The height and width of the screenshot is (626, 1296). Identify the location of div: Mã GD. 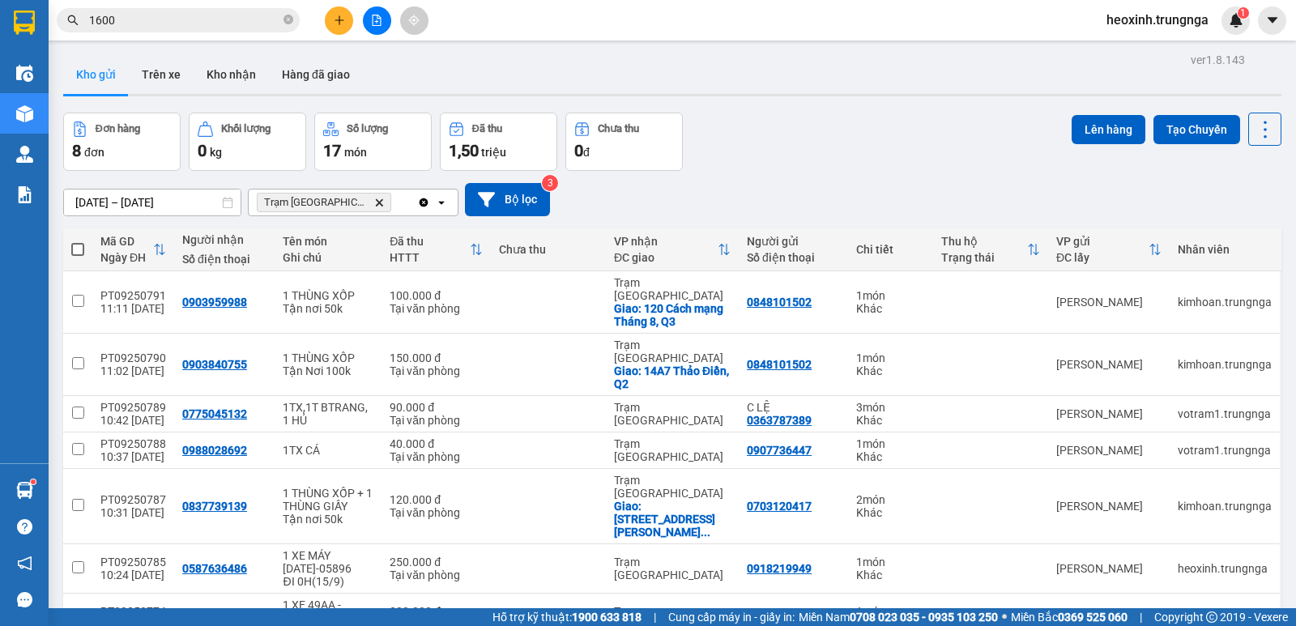
(126, 241).